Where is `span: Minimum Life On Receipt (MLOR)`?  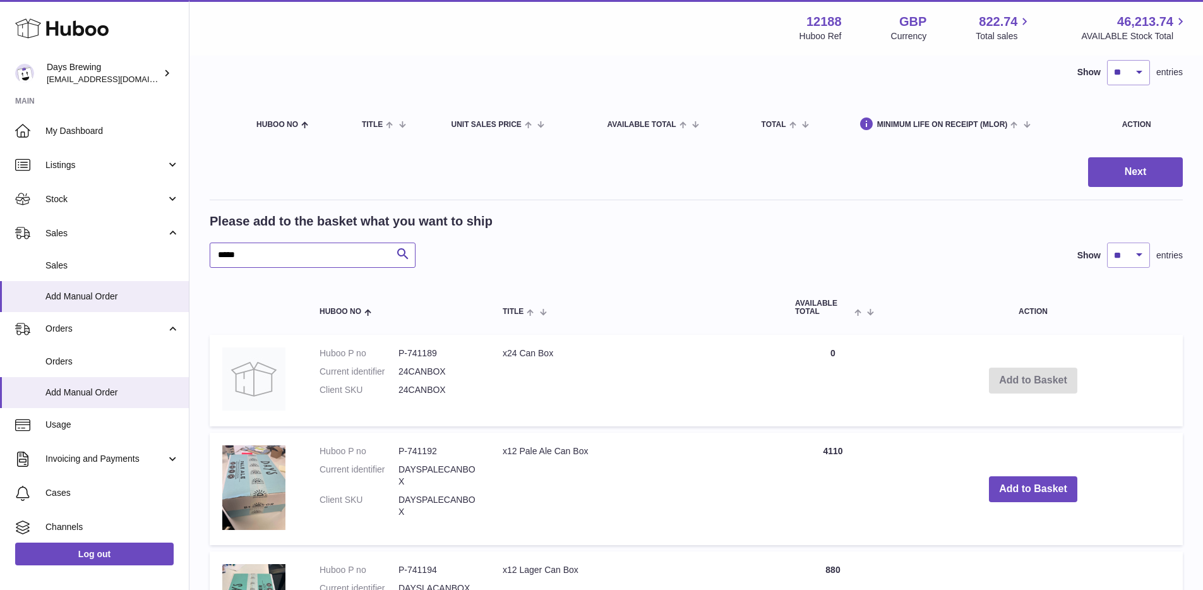
span: Minimum Life On Receipt (MLOR) is located at coordinates (942, 124).